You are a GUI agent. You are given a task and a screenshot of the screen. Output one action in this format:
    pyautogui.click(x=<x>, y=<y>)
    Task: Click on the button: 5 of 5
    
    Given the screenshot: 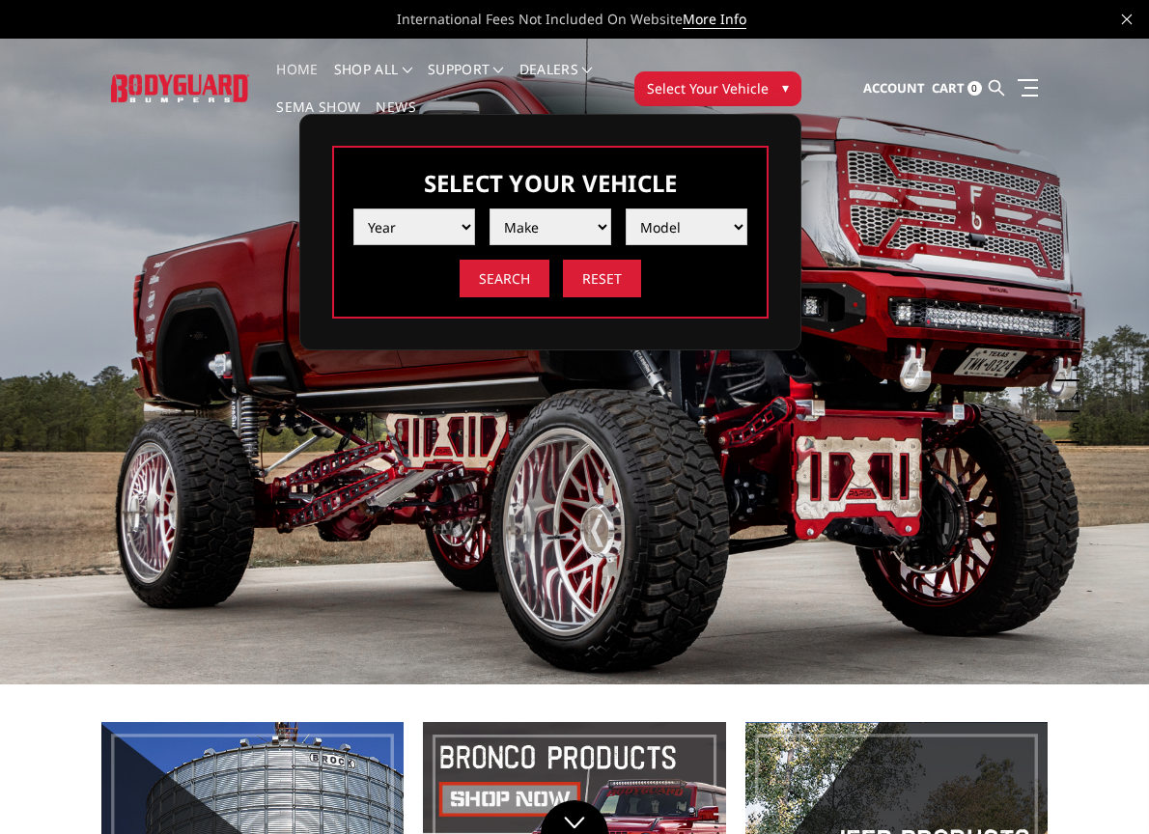 What is the action you would take?
    pyautogui.click(x=1070, y=428)
    